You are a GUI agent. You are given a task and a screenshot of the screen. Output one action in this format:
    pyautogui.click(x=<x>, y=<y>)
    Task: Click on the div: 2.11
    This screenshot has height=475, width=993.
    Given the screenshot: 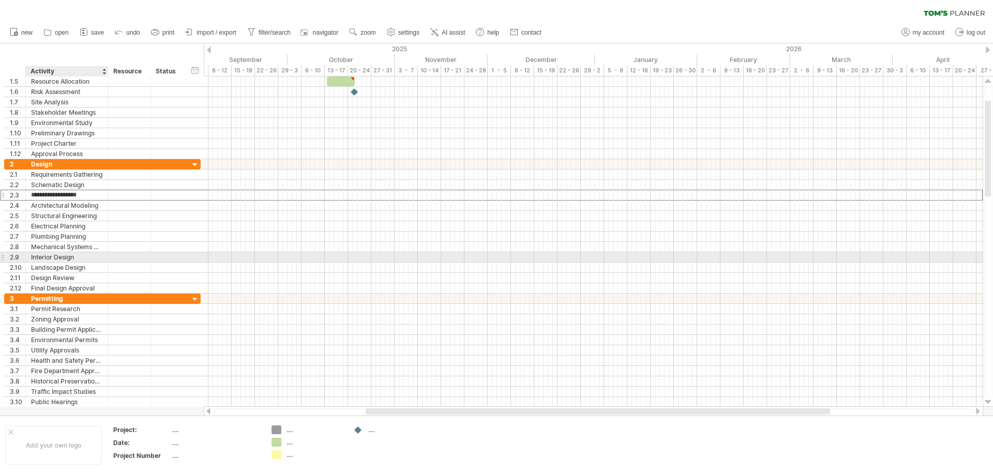 What is the action you would take?
    pyautogui.click(x=18, y=278)
    